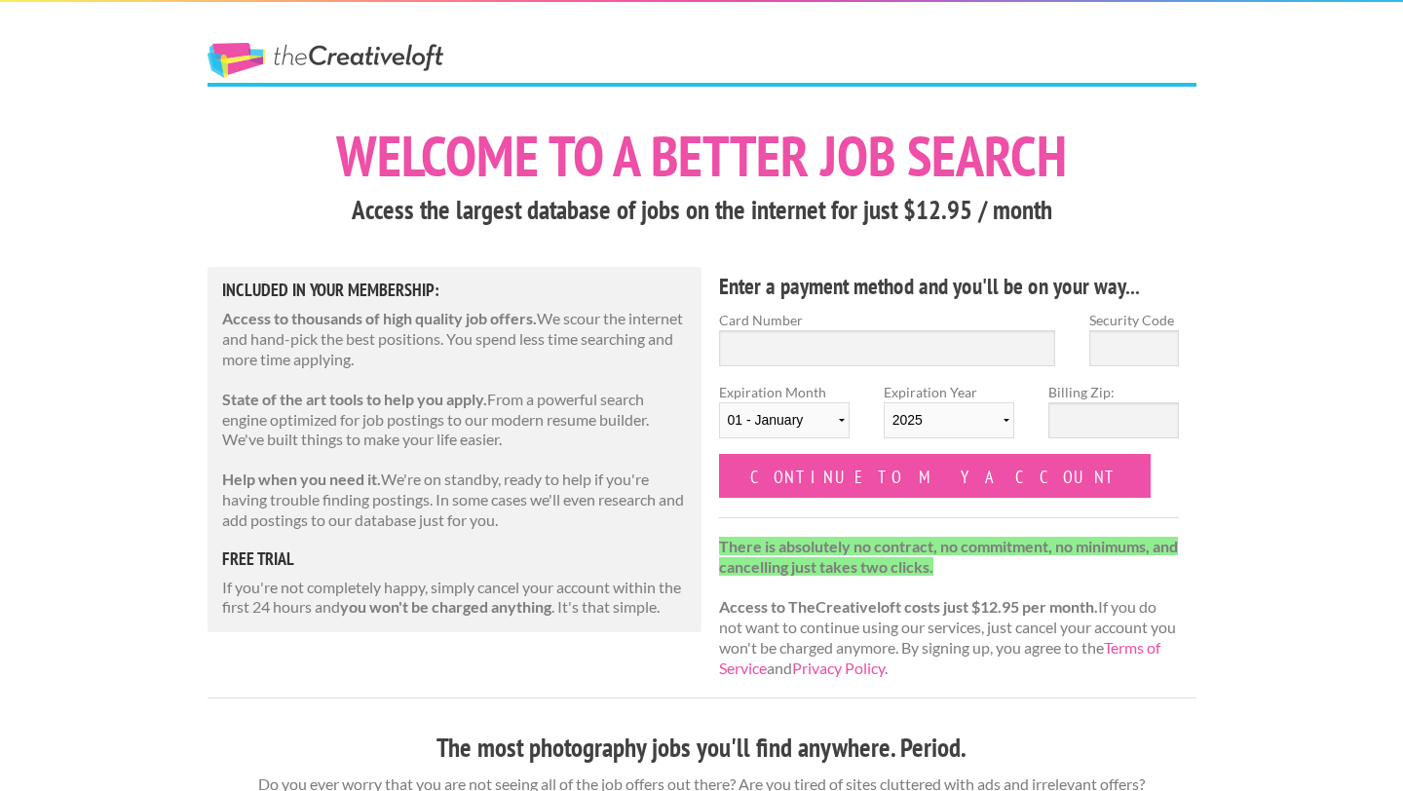 Image resolution: width=1403 pixels, height=791 pixels. What do you see at coordinates (949, 420) in the screenshot?
I see `select: Expiration Year` at bounding box center [949, 420].